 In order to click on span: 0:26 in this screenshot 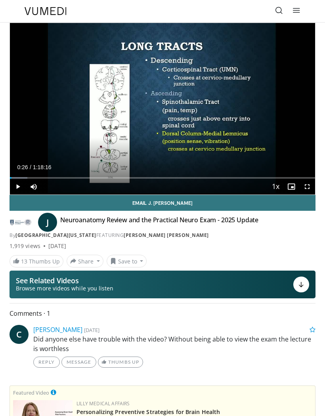, I will do `click(22, 167)`.